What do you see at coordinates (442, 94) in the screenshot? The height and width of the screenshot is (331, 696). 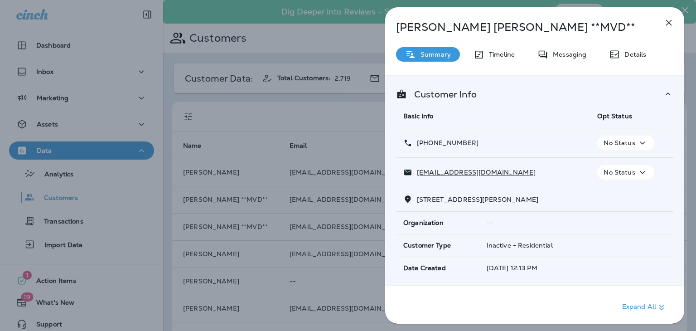 I see `p: Customer Info` at bounding box center [442, 94].